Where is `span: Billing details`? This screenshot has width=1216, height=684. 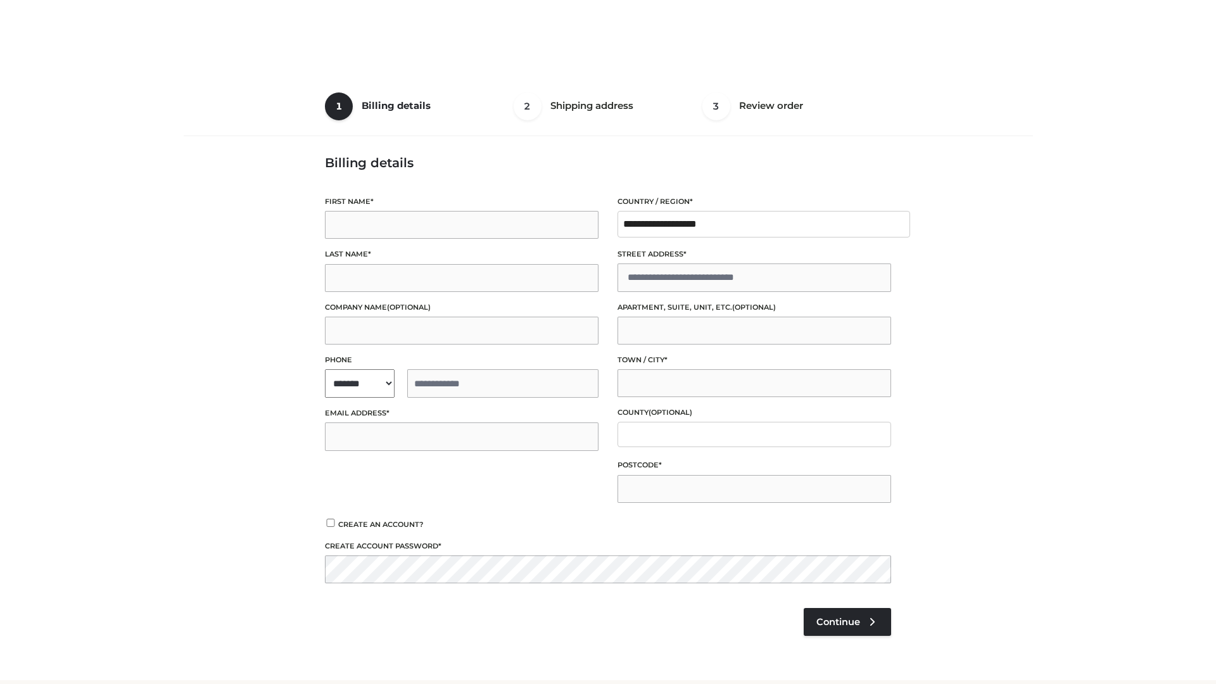
span: Billing details is located at coordinates (396, 105).